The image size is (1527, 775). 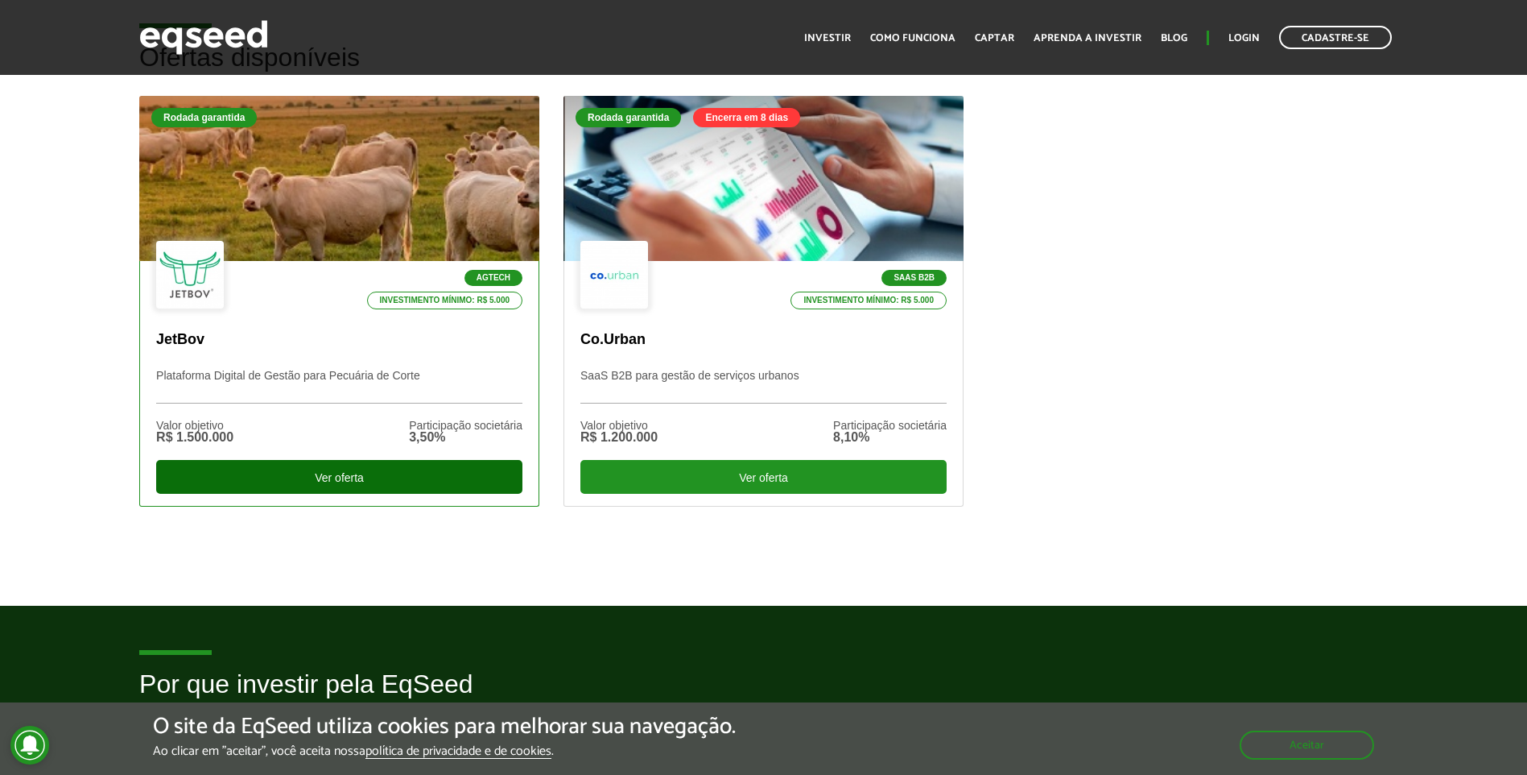 What do you see at coordinates (763, 340) in the screenshot?
I see `p: Co.Urban` at bounding box center [763, 340].